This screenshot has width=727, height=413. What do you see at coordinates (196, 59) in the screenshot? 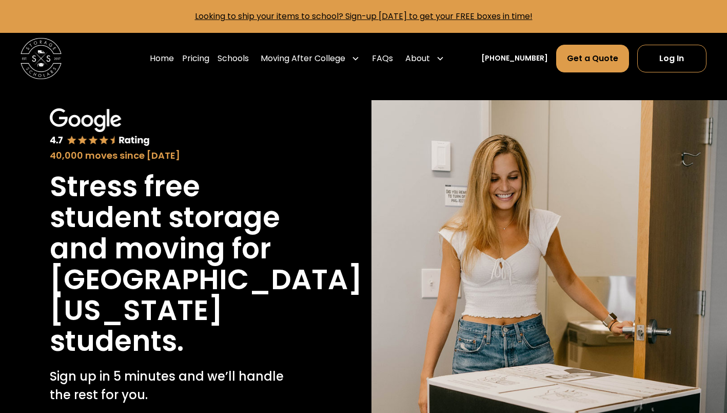
I see `a: Pricing` at bounding box center [196, 59].